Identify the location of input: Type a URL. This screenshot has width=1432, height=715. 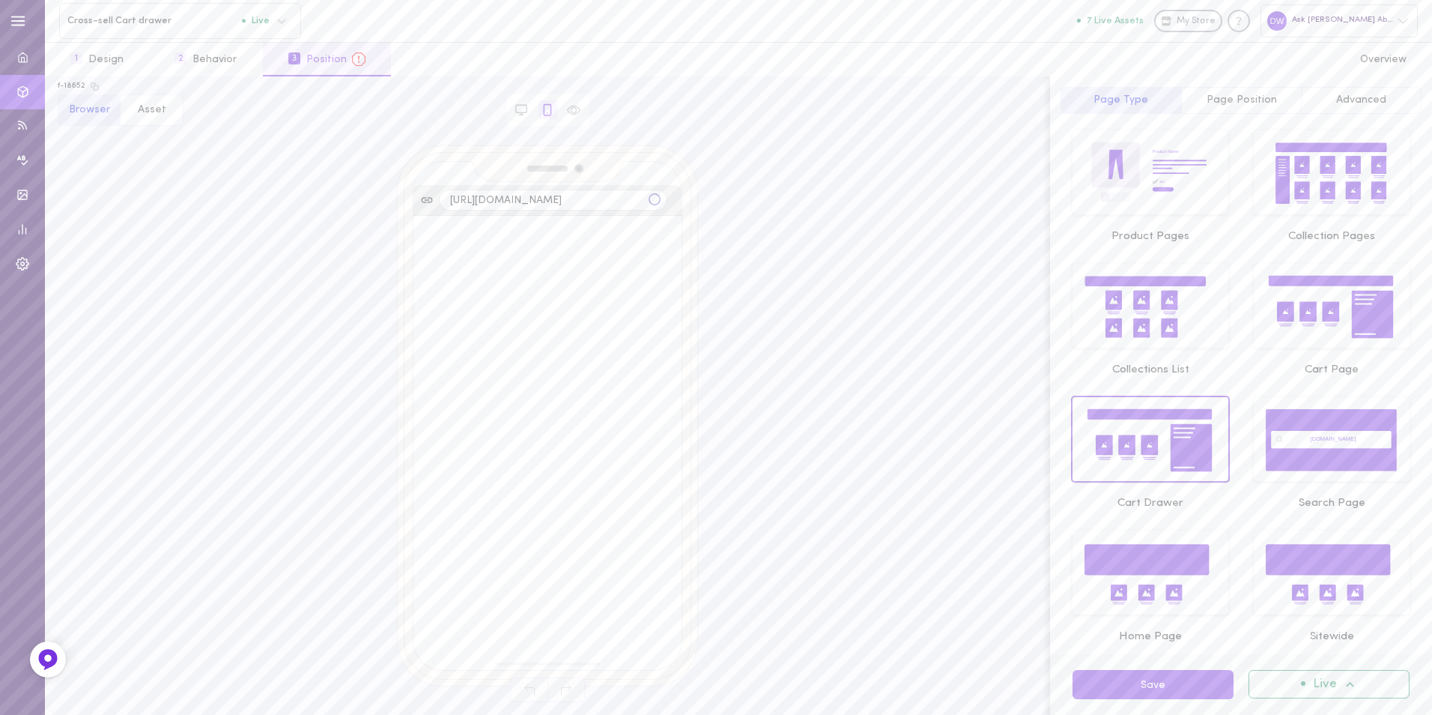
(553, 200).